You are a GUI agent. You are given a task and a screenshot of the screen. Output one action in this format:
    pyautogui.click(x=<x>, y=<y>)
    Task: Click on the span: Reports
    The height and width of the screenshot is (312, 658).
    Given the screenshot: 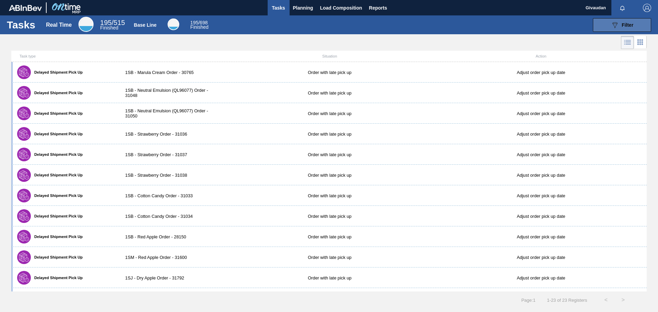 What is the action you would take?
    pyautogui.click(x=378, y=8)
    